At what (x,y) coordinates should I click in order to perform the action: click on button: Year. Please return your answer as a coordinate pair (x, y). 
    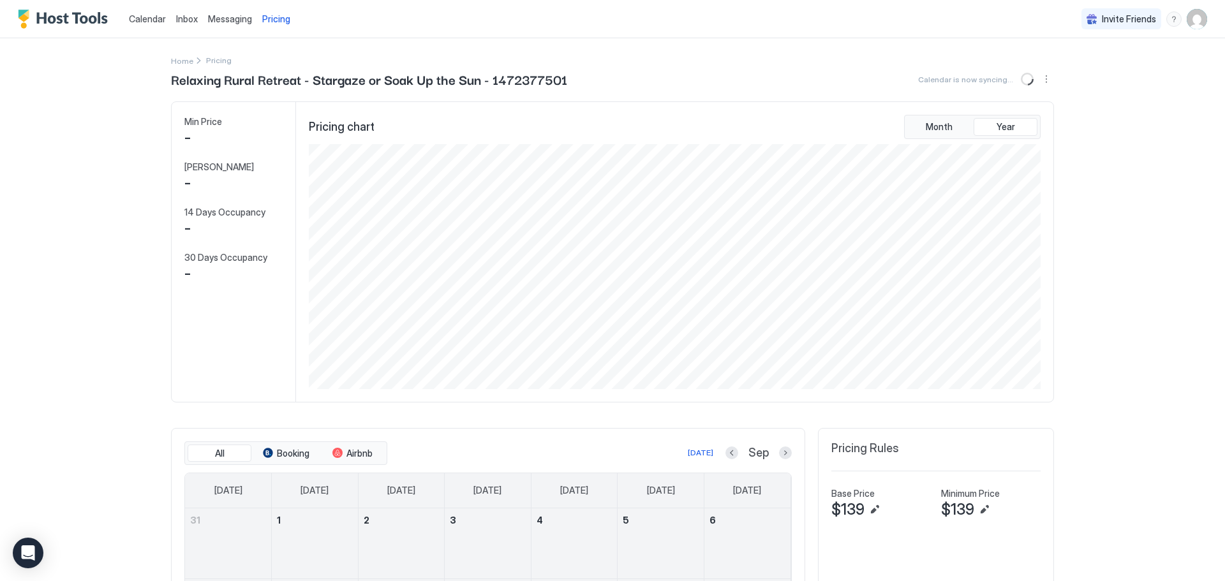
    Looking at the image, I should click on (1006, 127).